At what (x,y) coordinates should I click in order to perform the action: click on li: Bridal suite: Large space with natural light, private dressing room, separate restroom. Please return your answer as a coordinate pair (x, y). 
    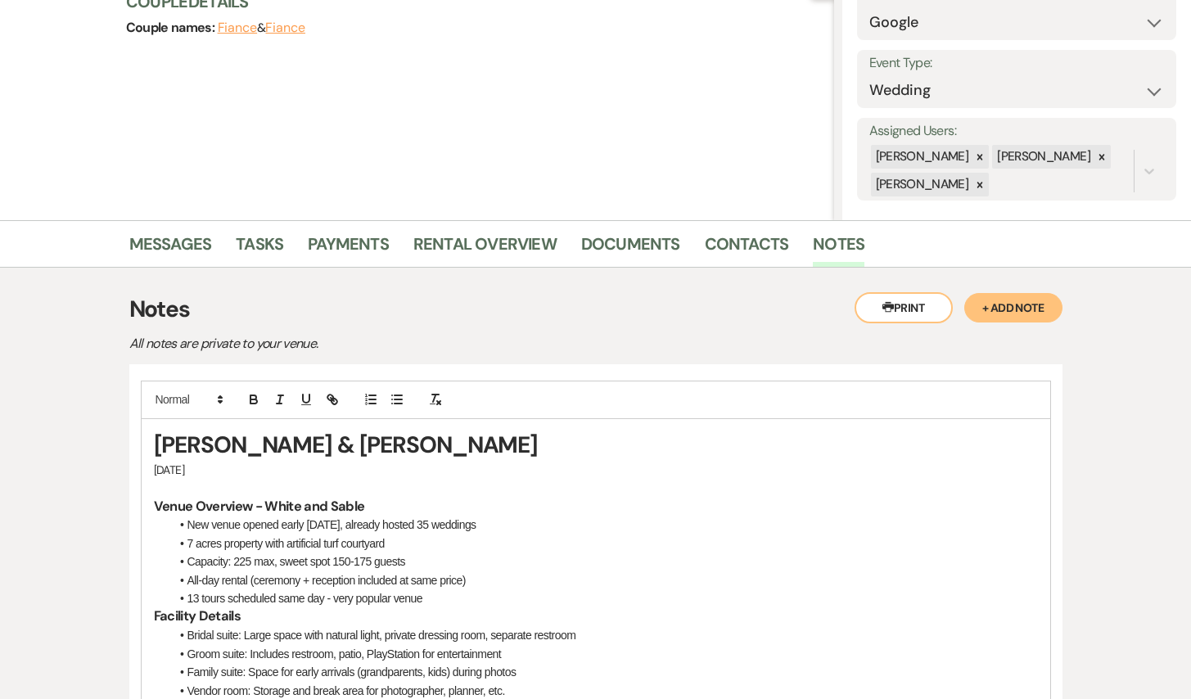
    Looking at the image, I should click on (604, 635).